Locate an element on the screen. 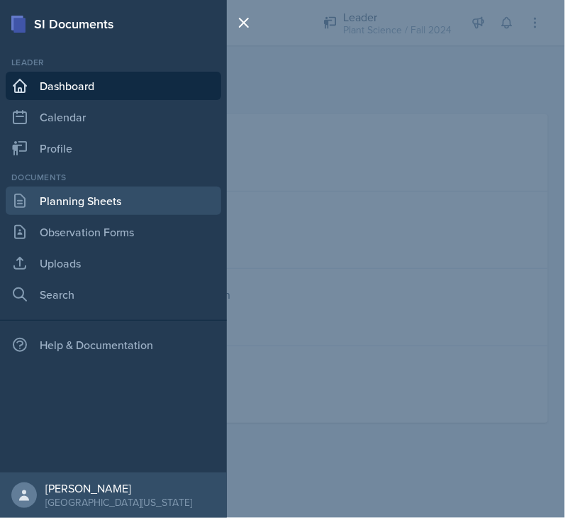 This screenshot has width=565, height=518. a: Dashboard is located at coordinates (113, 86).